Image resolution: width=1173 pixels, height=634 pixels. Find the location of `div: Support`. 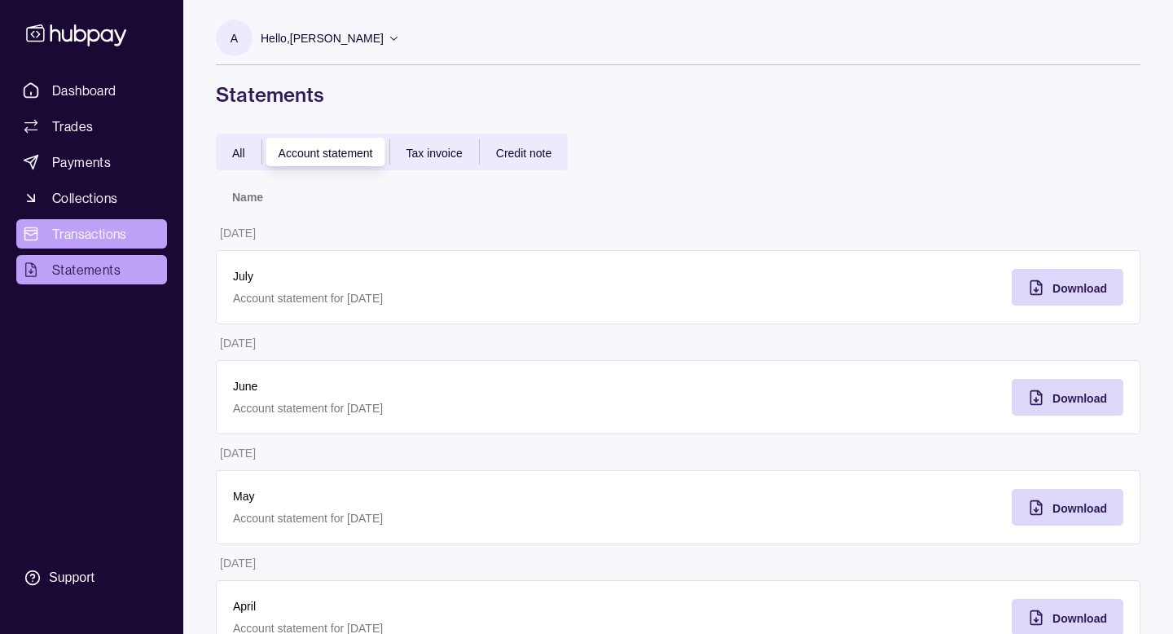

div: Support is located at coordinates (72, 578).